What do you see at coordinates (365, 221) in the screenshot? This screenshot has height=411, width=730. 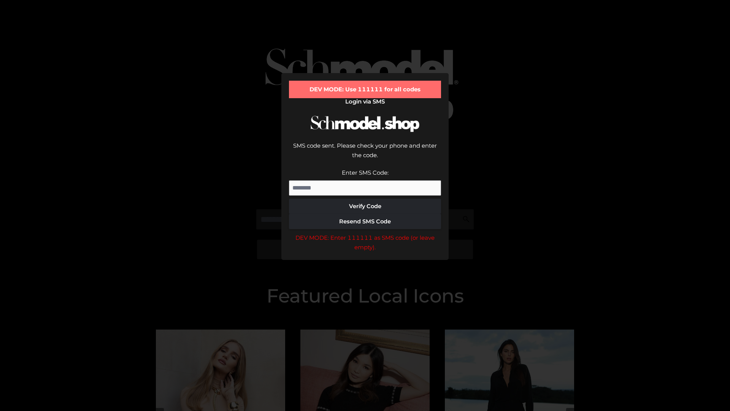 I see `button: Resend SMS Code` at bounding box center [365, 221].